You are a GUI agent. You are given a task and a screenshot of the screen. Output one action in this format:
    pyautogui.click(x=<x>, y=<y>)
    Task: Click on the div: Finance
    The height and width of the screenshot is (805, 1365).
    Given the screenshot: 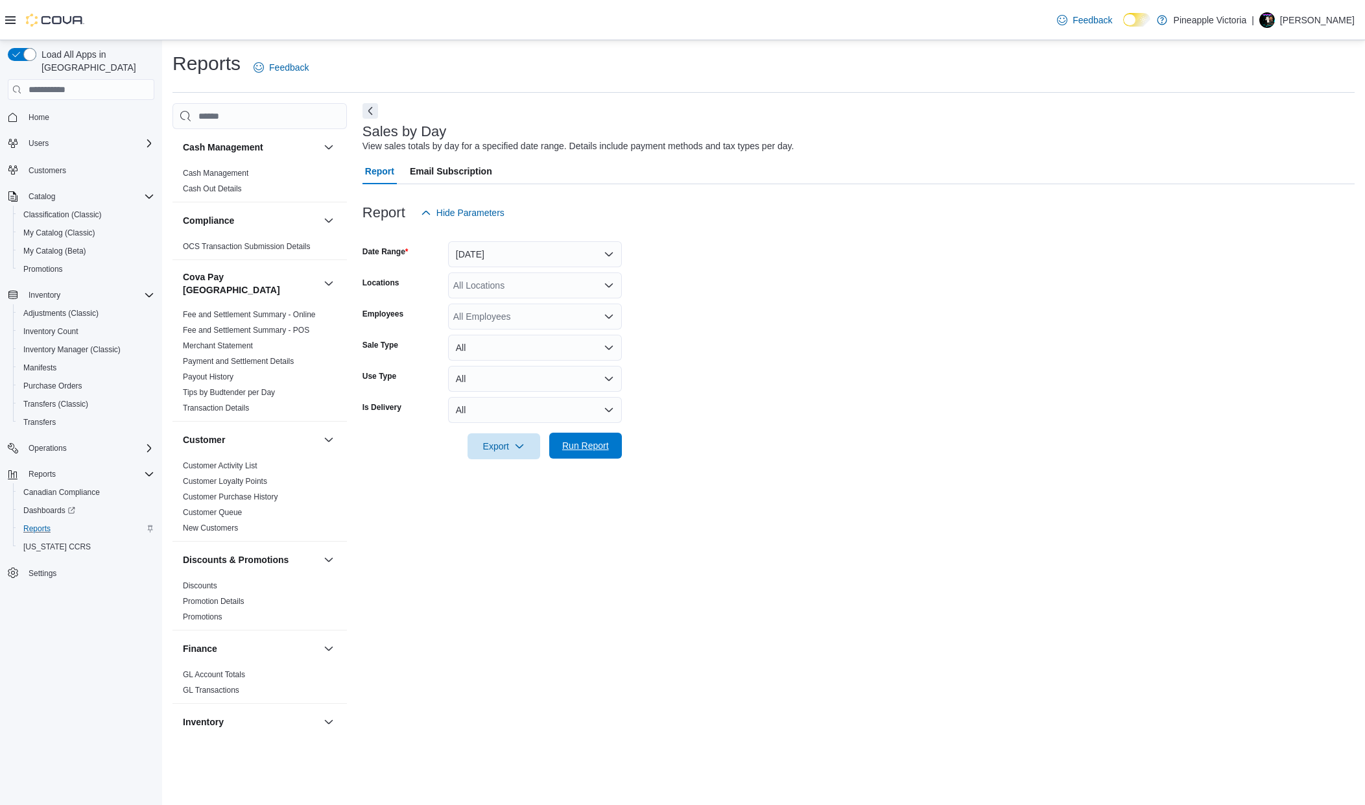 What is the action you would take?
    pyautogui.click(x=259, y=685)
    